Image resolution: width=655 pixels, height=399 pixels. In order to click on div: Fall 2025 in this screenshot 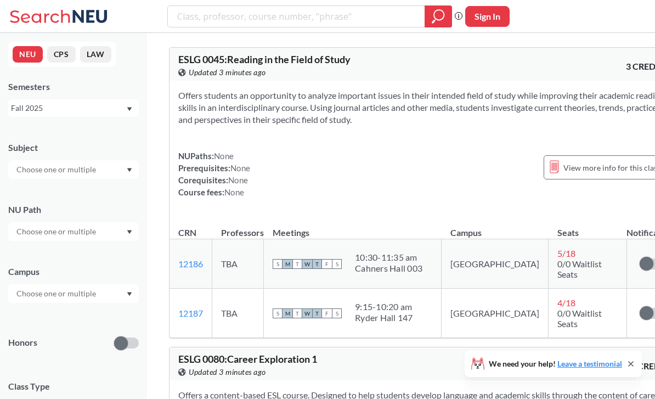, I will do `click(68, 108)`.